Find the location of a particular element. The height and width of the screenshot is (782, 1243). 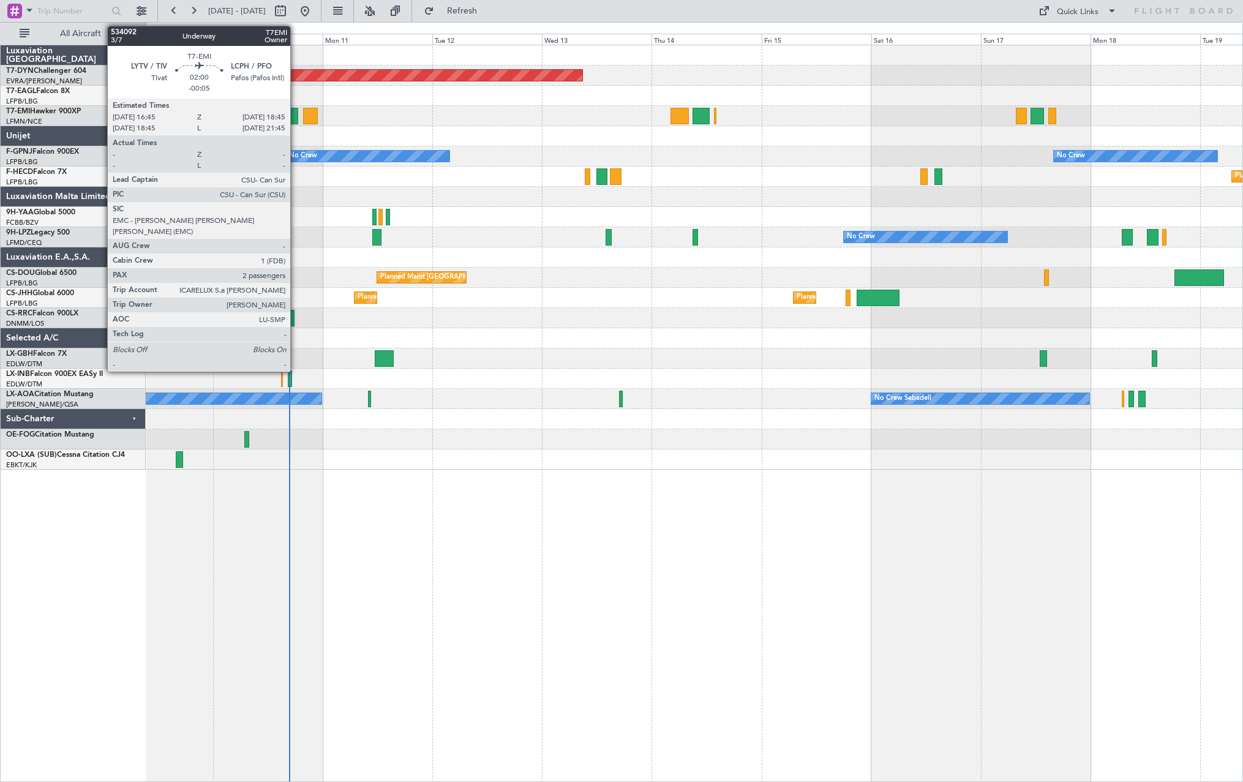

div: Mon 18 is located at coordinates (1145, 39).